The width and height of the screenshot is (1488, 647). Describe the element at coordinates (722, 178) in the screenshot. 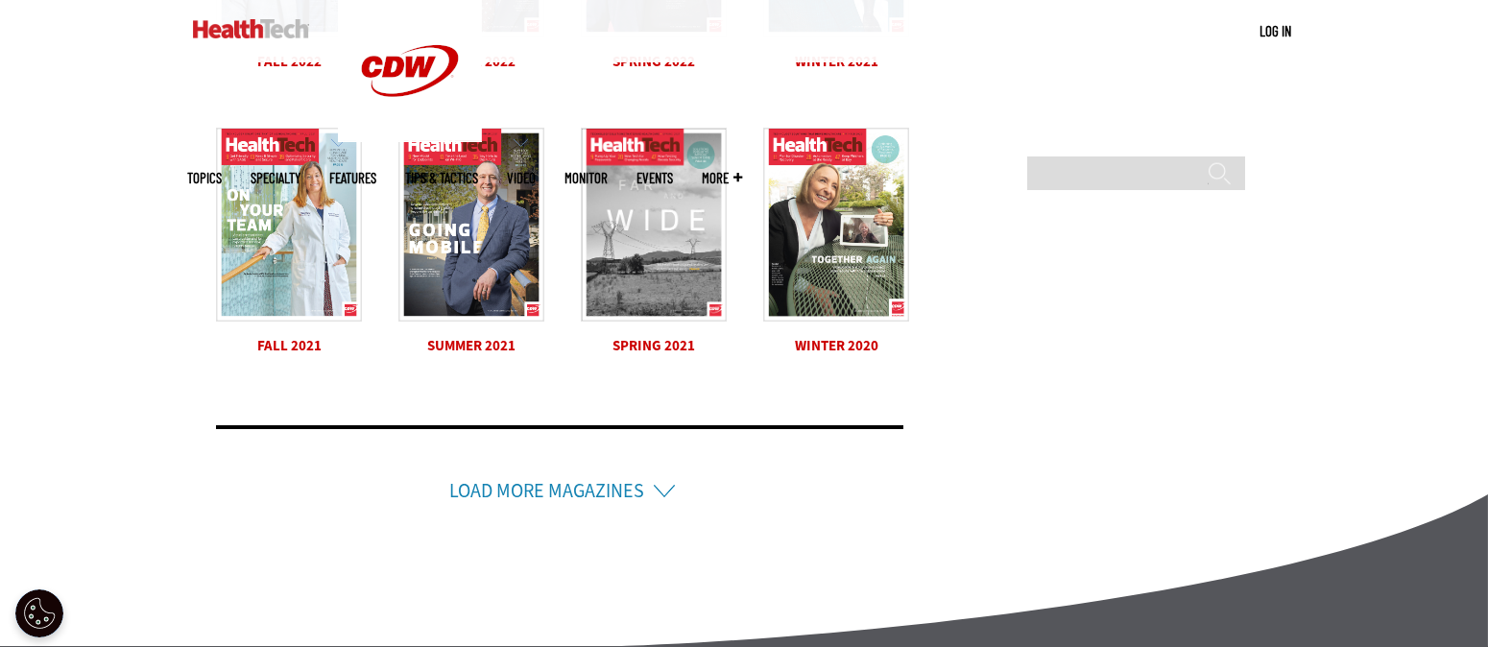

I see `span: More` at that location.